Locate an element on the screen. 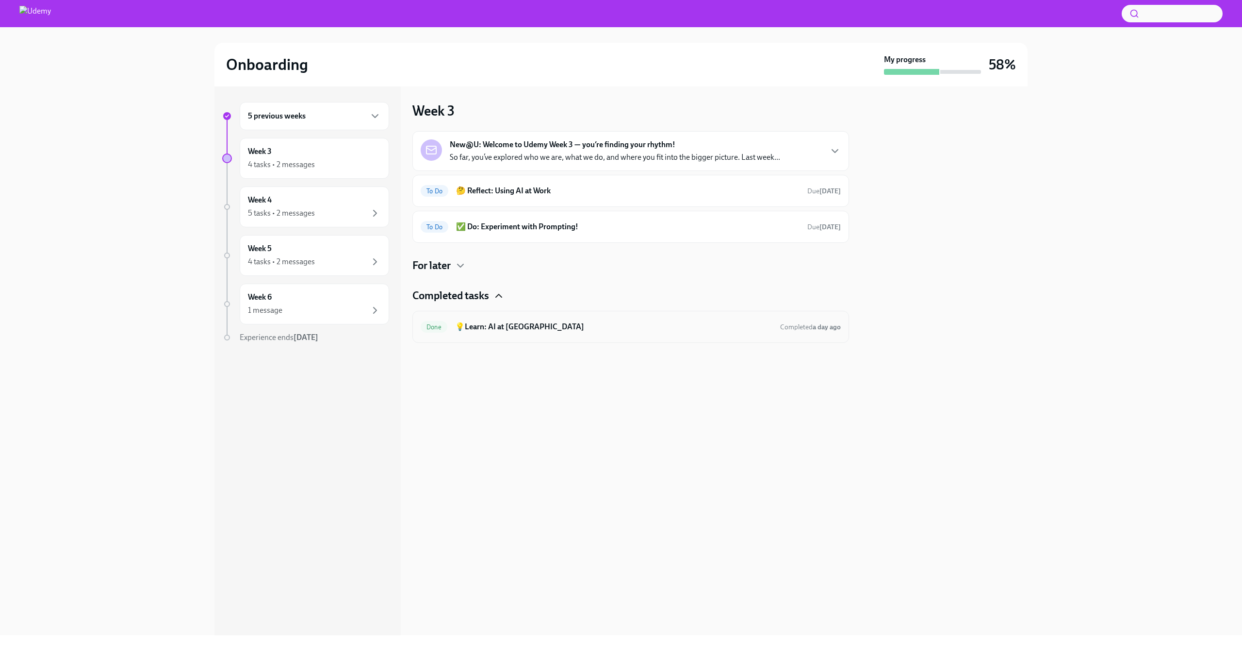 This screenshot has height=645, width=1242. strong: New@U: Welcome to Udemy Week 3 — you’re finding your rhythm! is located at coordinates (563, 145).